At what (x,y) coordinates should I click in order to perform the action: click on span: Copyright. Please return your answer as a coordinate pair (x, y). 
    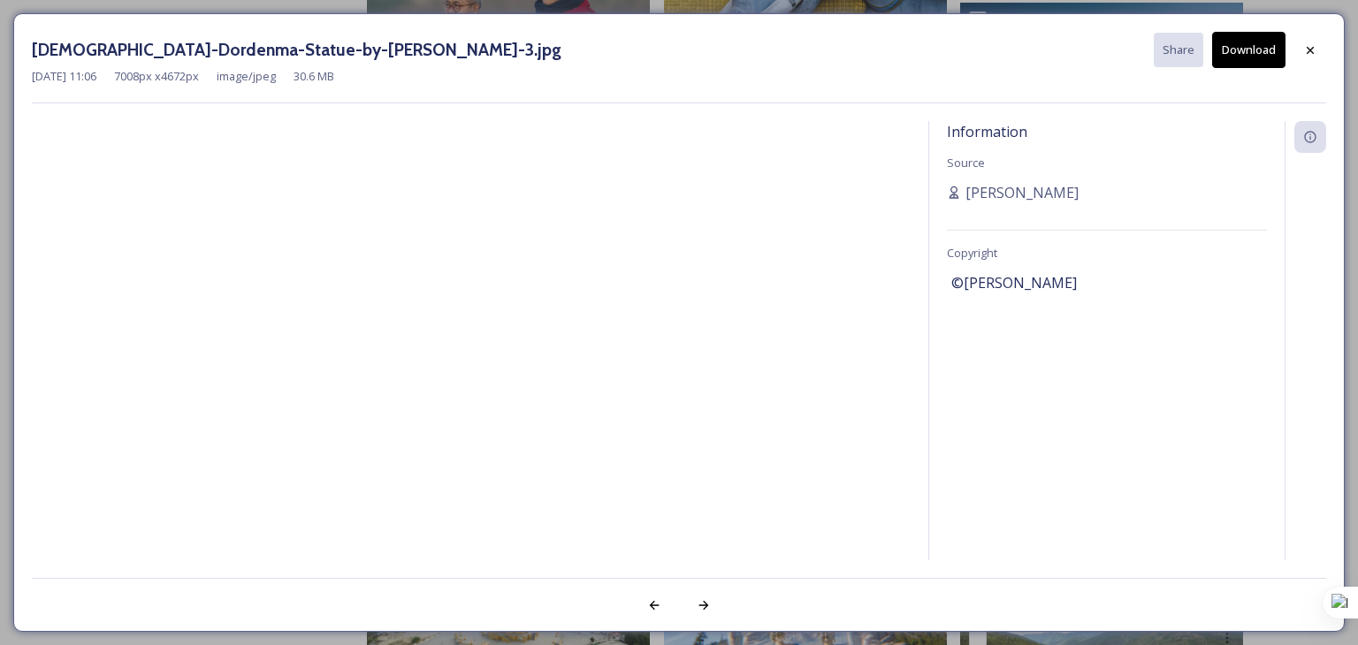
    Looking at the image, I should click on (971, 253).